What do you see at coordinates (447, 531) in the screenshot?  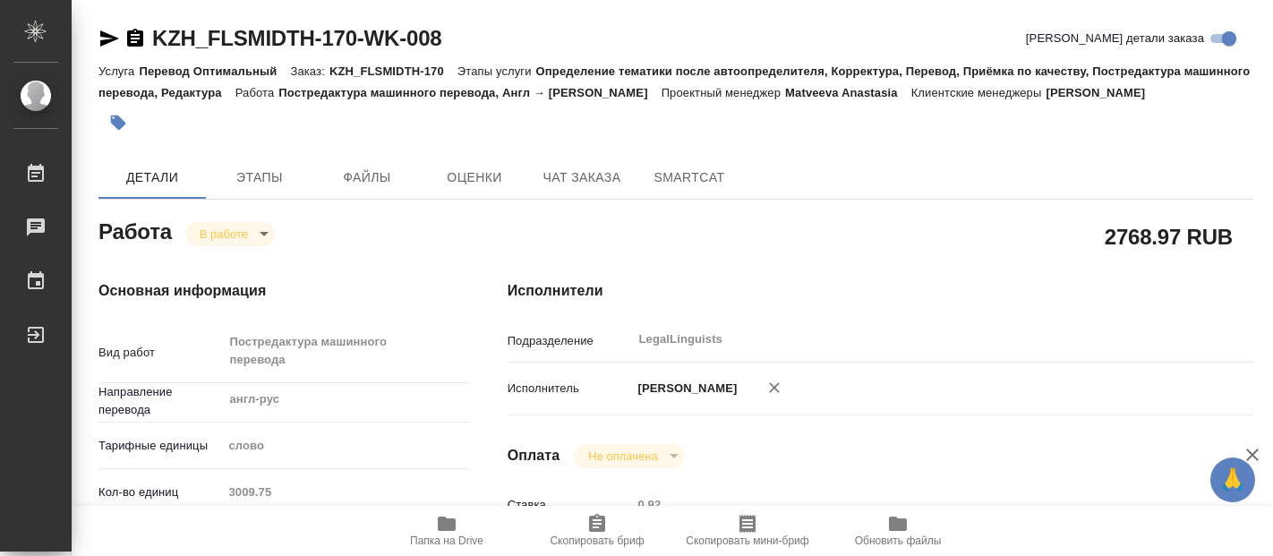 I see `button: Папка на Drive` at bounding box center [447, 531].